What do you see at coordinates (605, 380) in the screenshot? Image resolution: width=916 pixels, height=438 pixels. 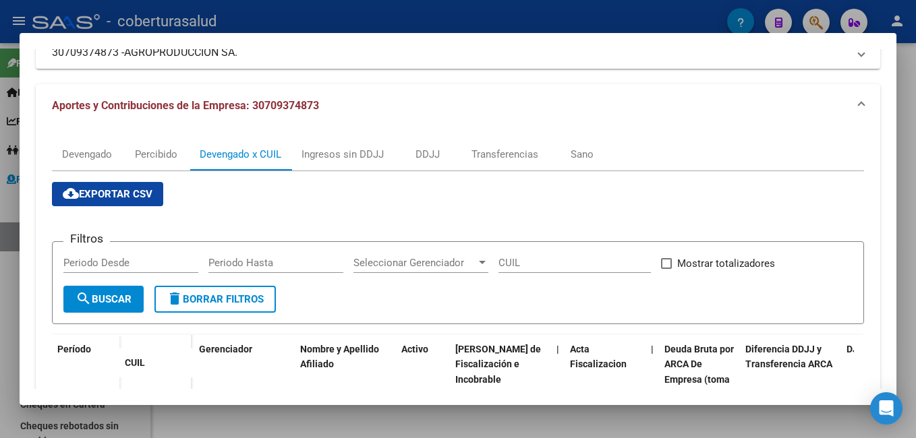 I see `datatable-header-cell: Acta Fiscalizacion` at bounding box center [605, 380].